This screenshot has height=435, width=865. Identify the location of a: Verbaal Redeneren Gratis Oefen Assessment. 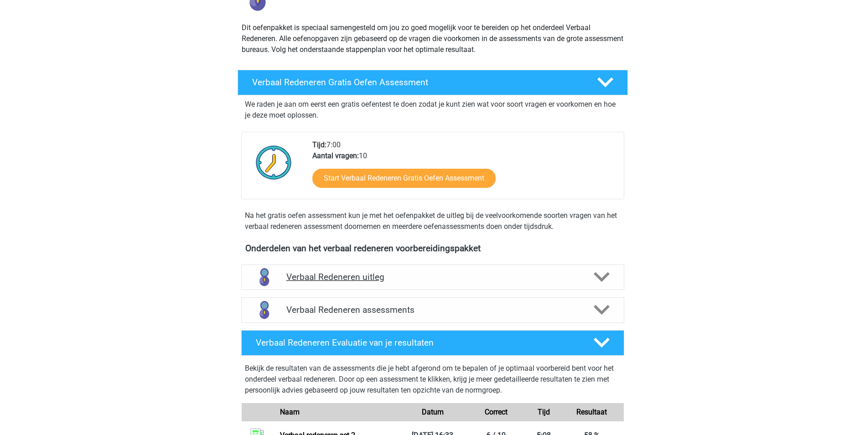
(433, 83).